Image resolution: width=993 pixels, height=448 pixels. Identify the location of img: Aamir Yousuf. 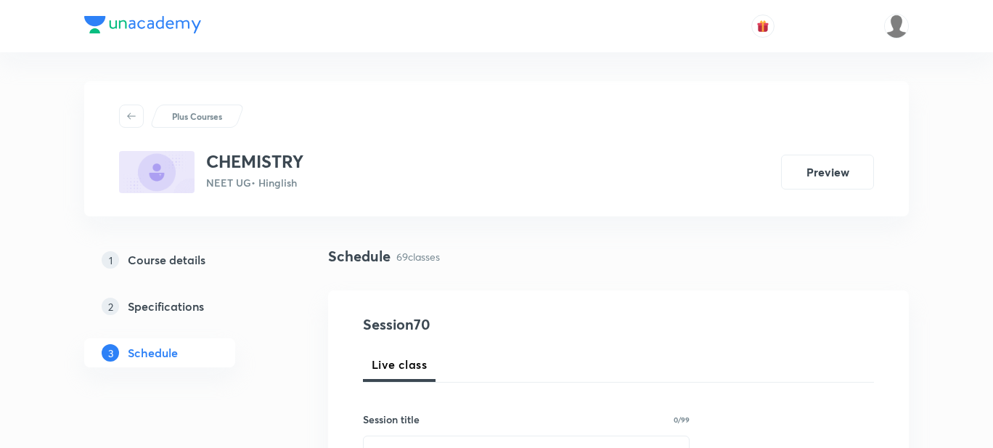
(897, 26).